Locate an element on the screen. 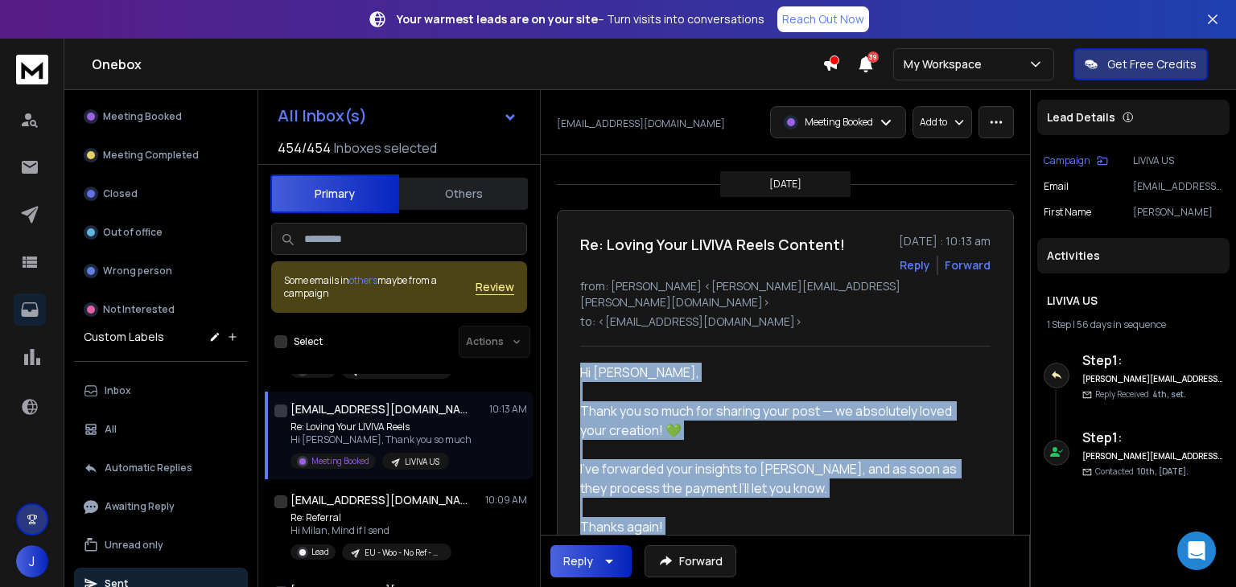 This screenshot has width=1236, height=587. p: Contacted is located at coordinates (1142, 471).